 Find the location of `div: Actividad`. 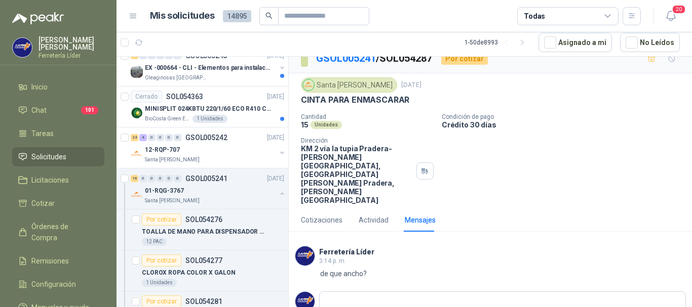

div: Actividad is located at coordinates (373, 220).